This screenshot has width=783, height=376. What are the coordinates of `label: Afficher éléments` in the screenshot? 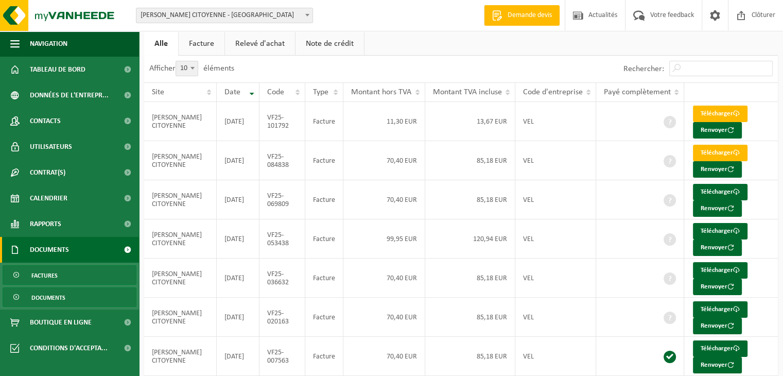 It's located at (192, 68).